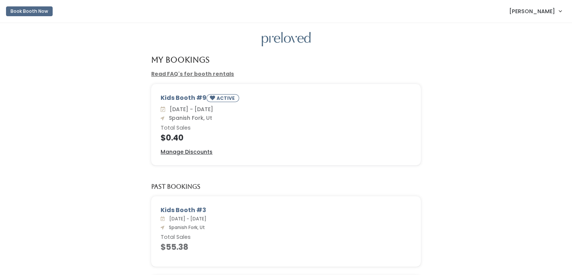 Image resolution: width=572 pixels, height=275 pixels. I want to click on h4: $0.40, so click(286, 137).